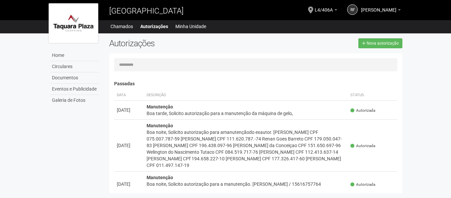  What do you see at coordinates (75, 67) in the screenshot?
I see `a: Circulares` at bounding box center [75, 67].